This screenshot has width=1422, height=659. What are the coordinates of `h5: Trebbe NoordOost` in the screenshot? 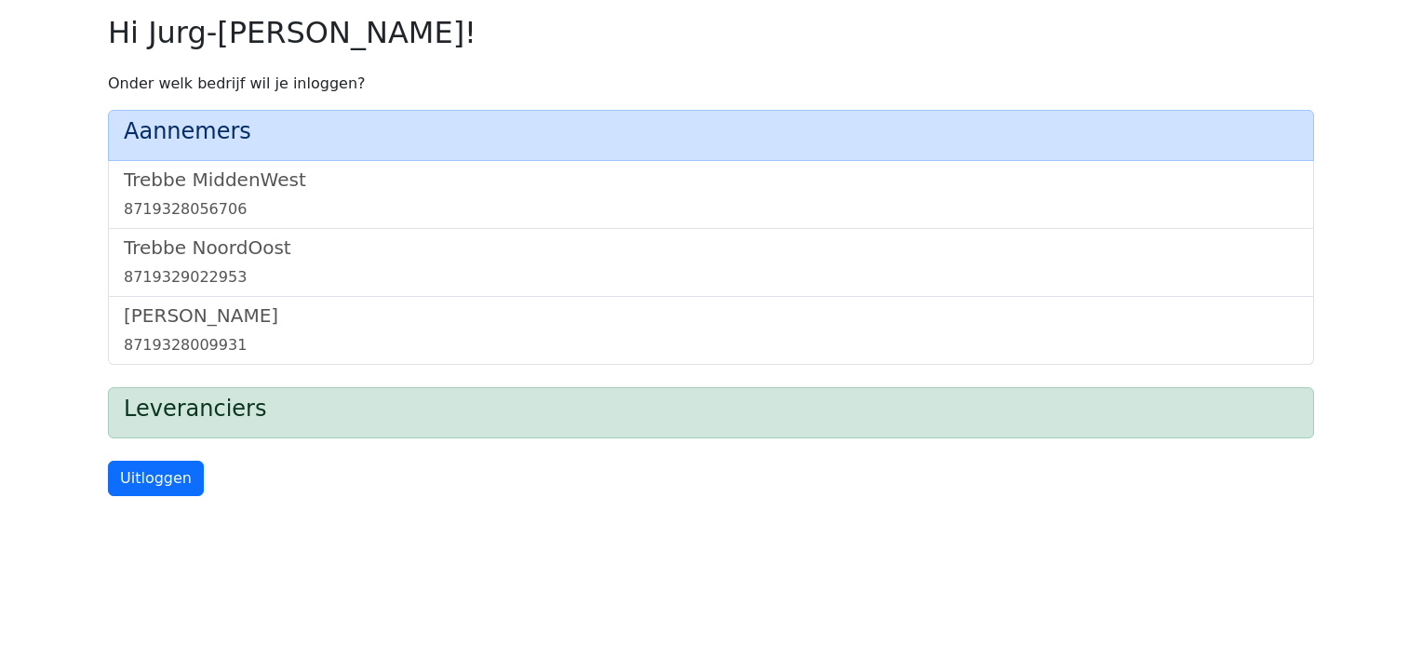 It's located at (711, 248).